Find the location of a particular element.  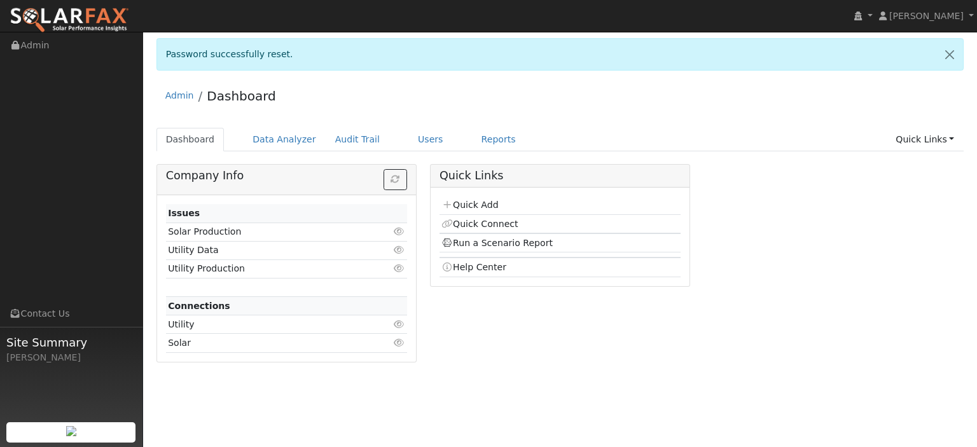

td: Solar Production is located at coordinates (267, 232).